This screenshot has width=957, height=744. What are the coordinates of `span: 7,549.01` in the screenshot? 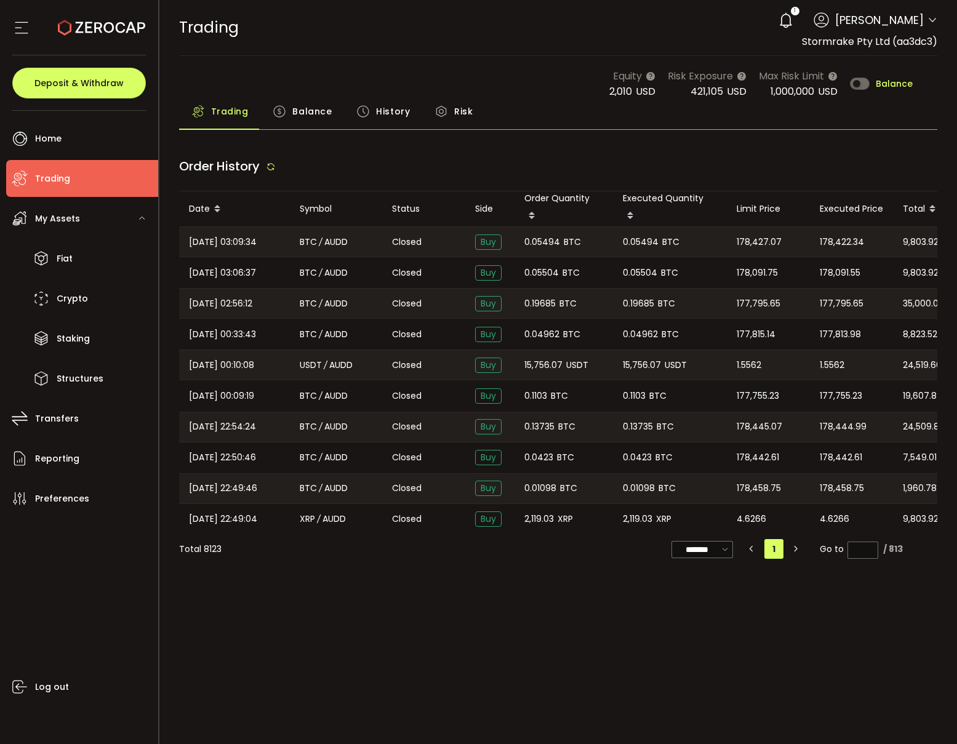 It's located at (919, 457).